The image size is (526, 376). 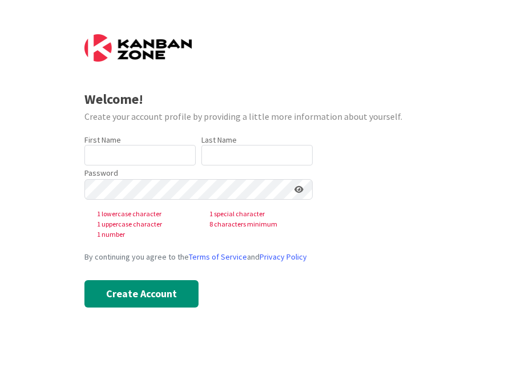 I want to click on span: 1 uppercase character, so click(x=144, y=224).